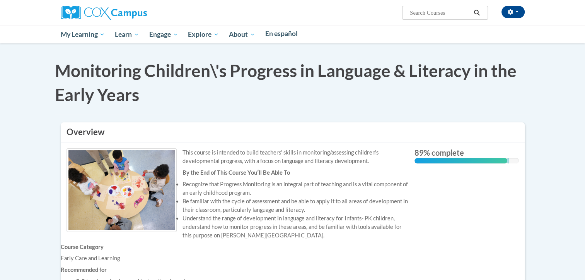 The height and width of the screenshot is (280, 585). Describe the element at coordinates (242, 34) in the screenshot. I see `a: About` at that location.